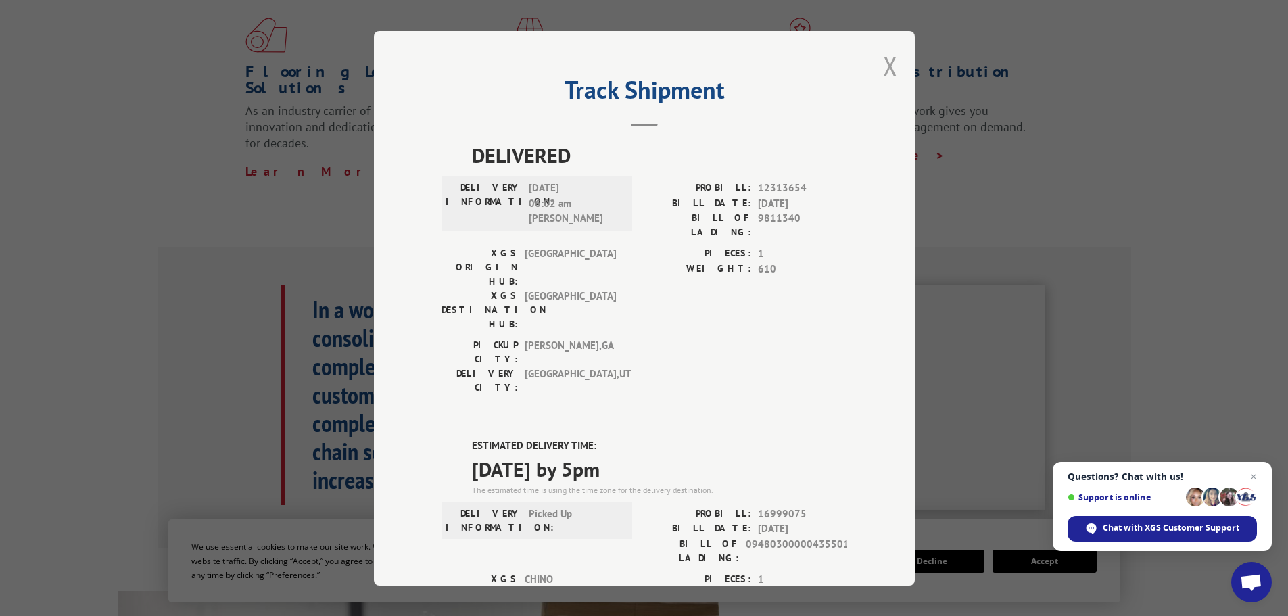 This screenshot has height=616, width=1288. I want to click on span: Support is online, so click(1124, 497).